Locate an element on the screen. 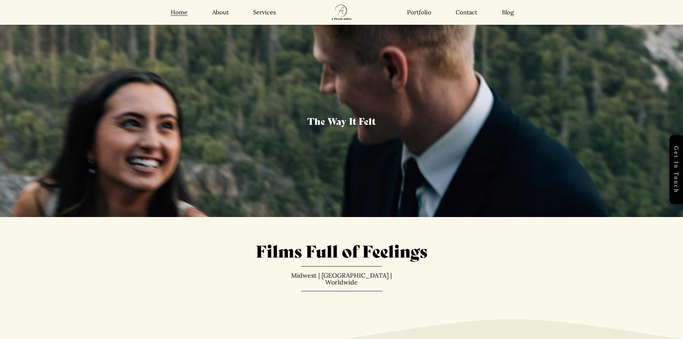 This screenshot has width=683, height=339. a: About is located at coordinates (221, 12).